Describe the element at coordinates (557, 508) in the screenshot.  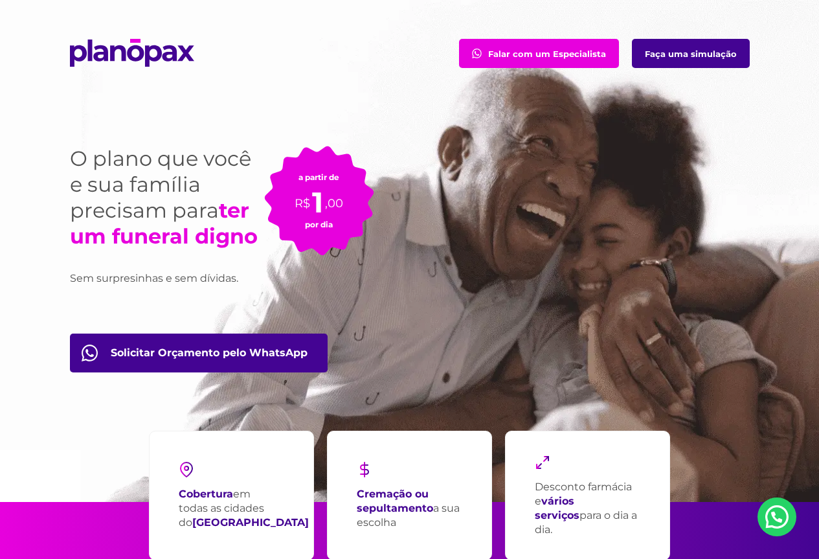
I see `strong: vários serviços` at that location.